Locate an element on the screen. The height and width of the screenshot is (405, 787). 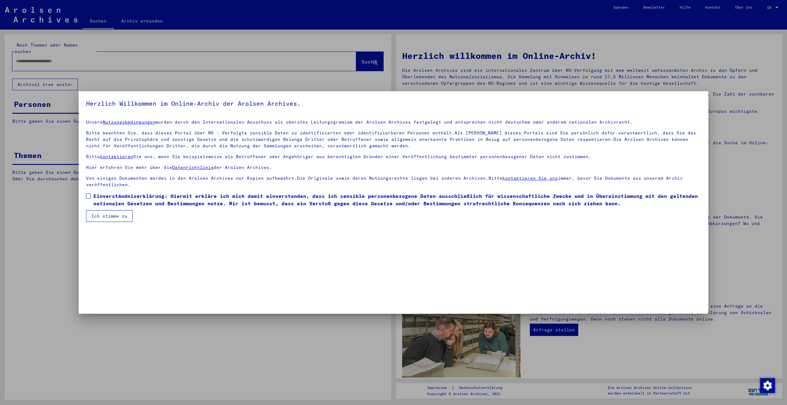
div: Zustimmung ändern is located at coordinates (767, 385).